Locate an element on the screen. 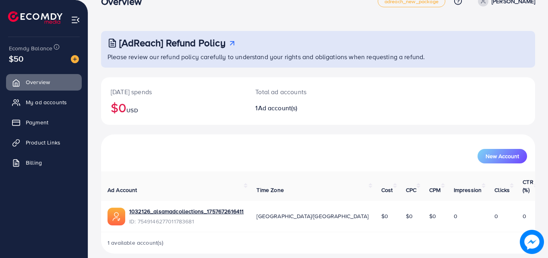 Image resolution: width=548 pixels, height=258 pixels. p: Total ad accounts is located at coordinates (300, 92).